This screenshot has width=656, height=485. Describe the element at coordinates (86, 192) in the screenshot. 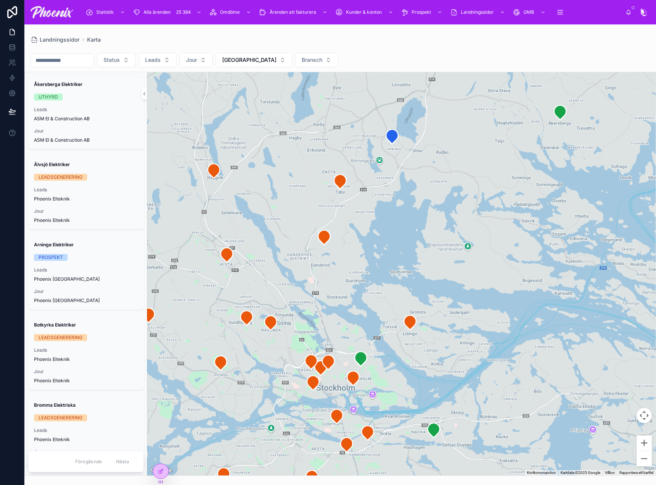

I see `a: Älvsjö ElektrikerLEADSGENERERINGLeadsPhoenix ElteknikJourPhoenix Elteknik` at that location.